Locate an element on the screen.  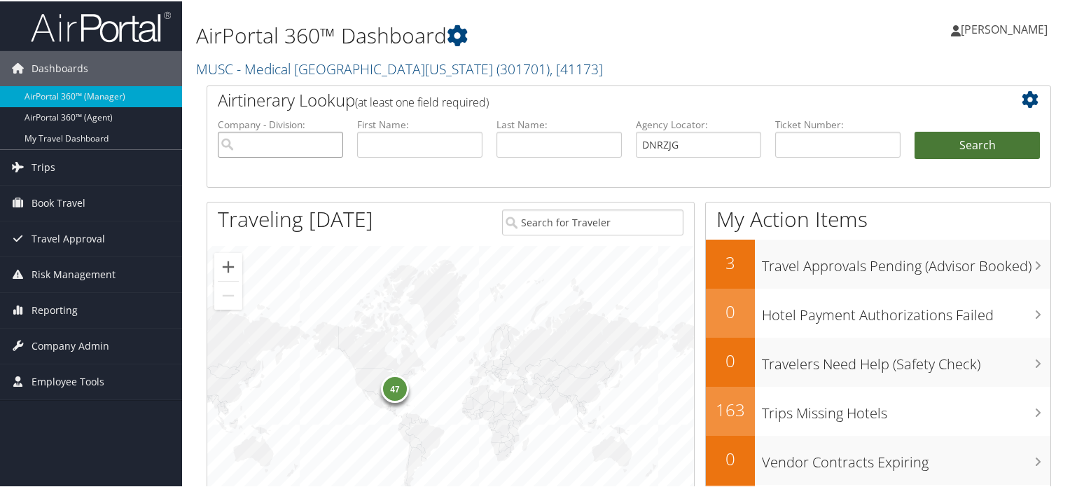
span: ( 301701 ) is located at coordinates (523, 67).